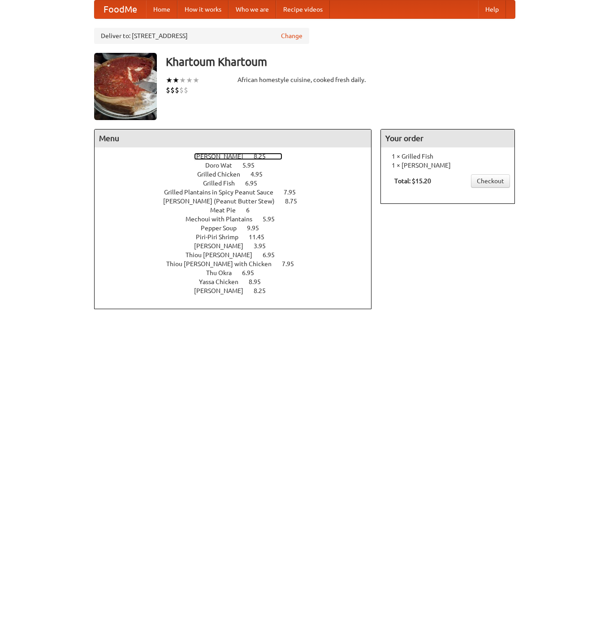  What do you see at coordinates (223, 273) in the screenshot?
I see `span: Thu Okra` at bounding box center [223, 273].